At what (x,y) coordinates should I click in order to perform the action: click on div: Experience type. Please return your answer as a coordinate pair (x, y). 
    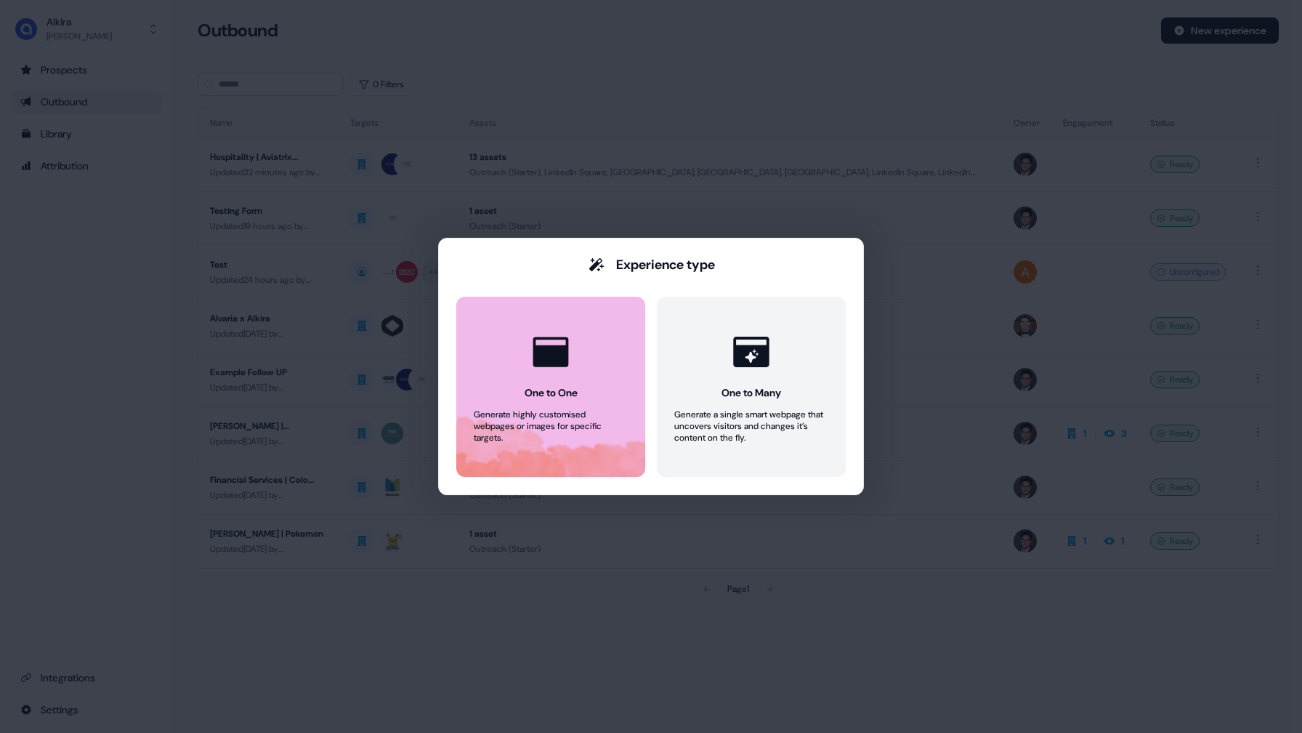
    Looking at the image, I should click on (666, 265).